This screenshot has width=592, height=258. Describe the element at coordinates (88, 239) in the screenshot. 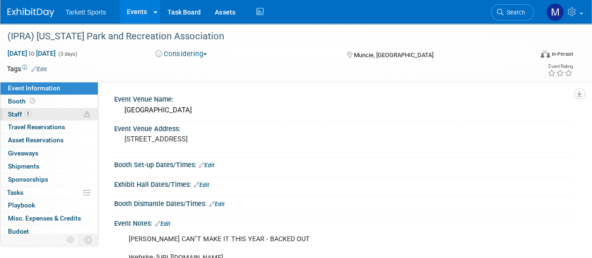

I see `td: Toggle Event Tabs` at that location.